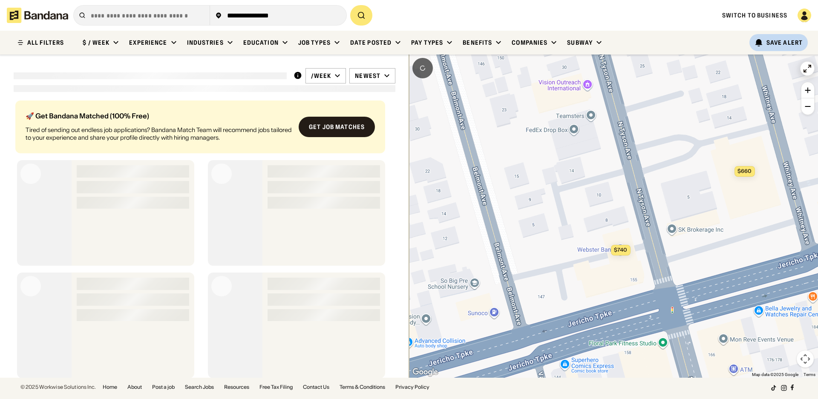  I want to click on a: Post a job, so click(163, 387).